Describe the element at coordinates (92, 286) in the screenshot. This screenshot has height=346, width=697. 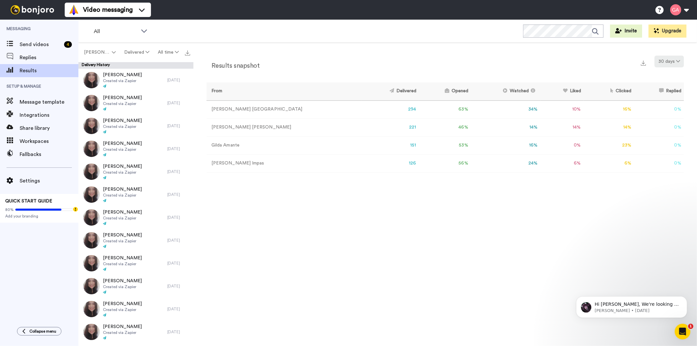
I see `img: 709a7e6a-76e3-4480-bed9-acb738348b2e-thumb.jpg` at that location.